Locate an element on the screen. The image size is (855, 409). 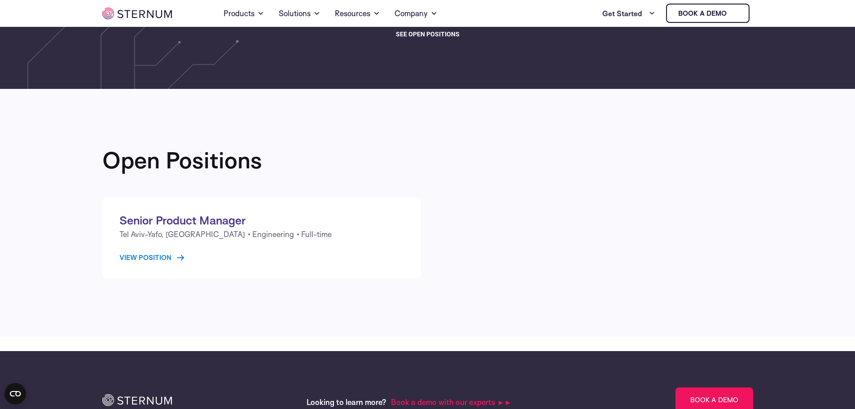
a: Products is located at coordinates (244, 13).